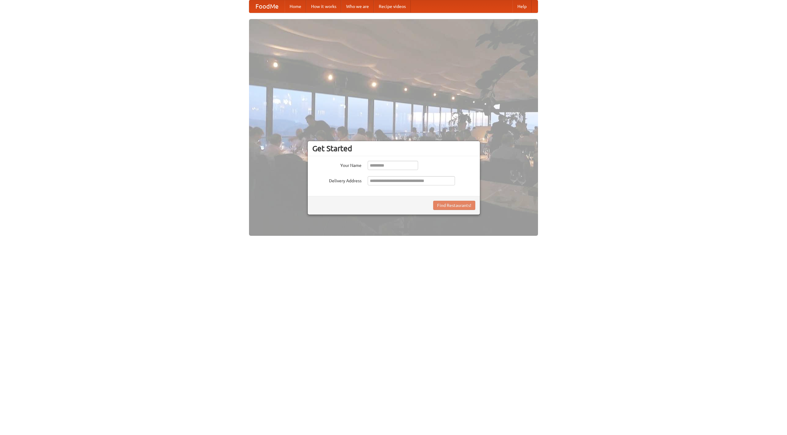  I want to click on a: How it works, so click(324, 6).